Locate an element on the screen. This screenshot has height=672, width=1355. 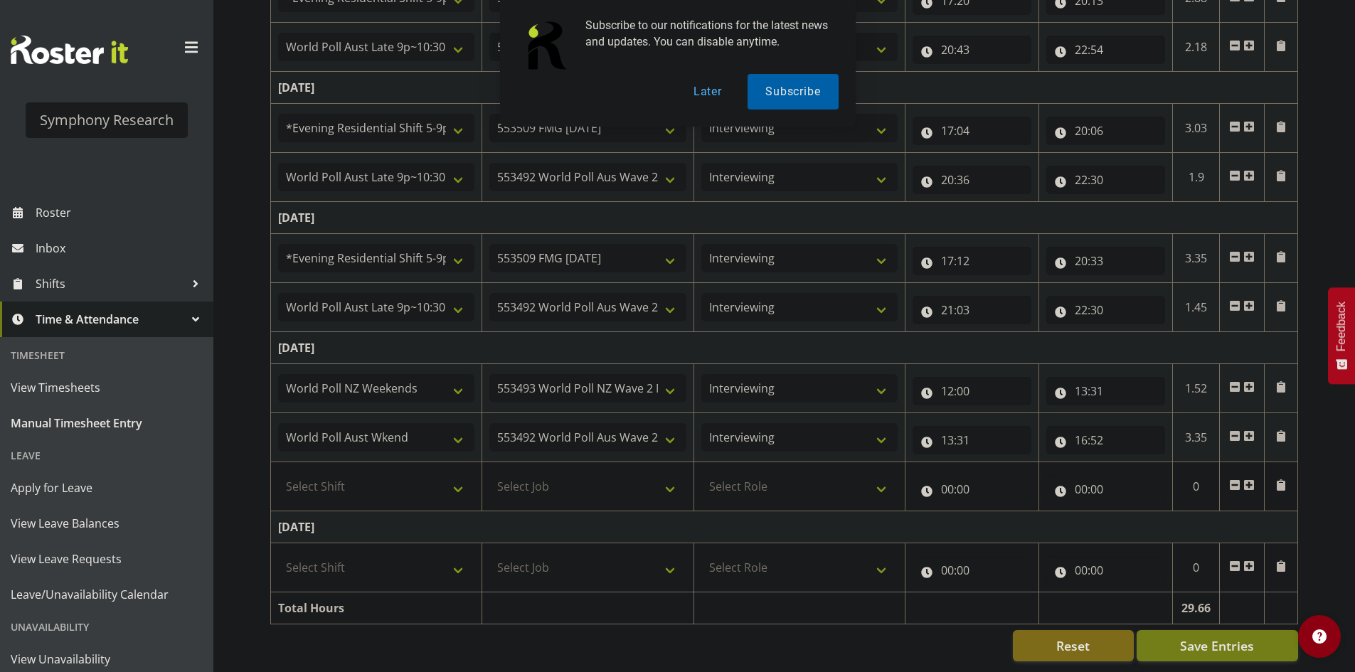
a: View Leave Balances is located at coordinates (107, 523).